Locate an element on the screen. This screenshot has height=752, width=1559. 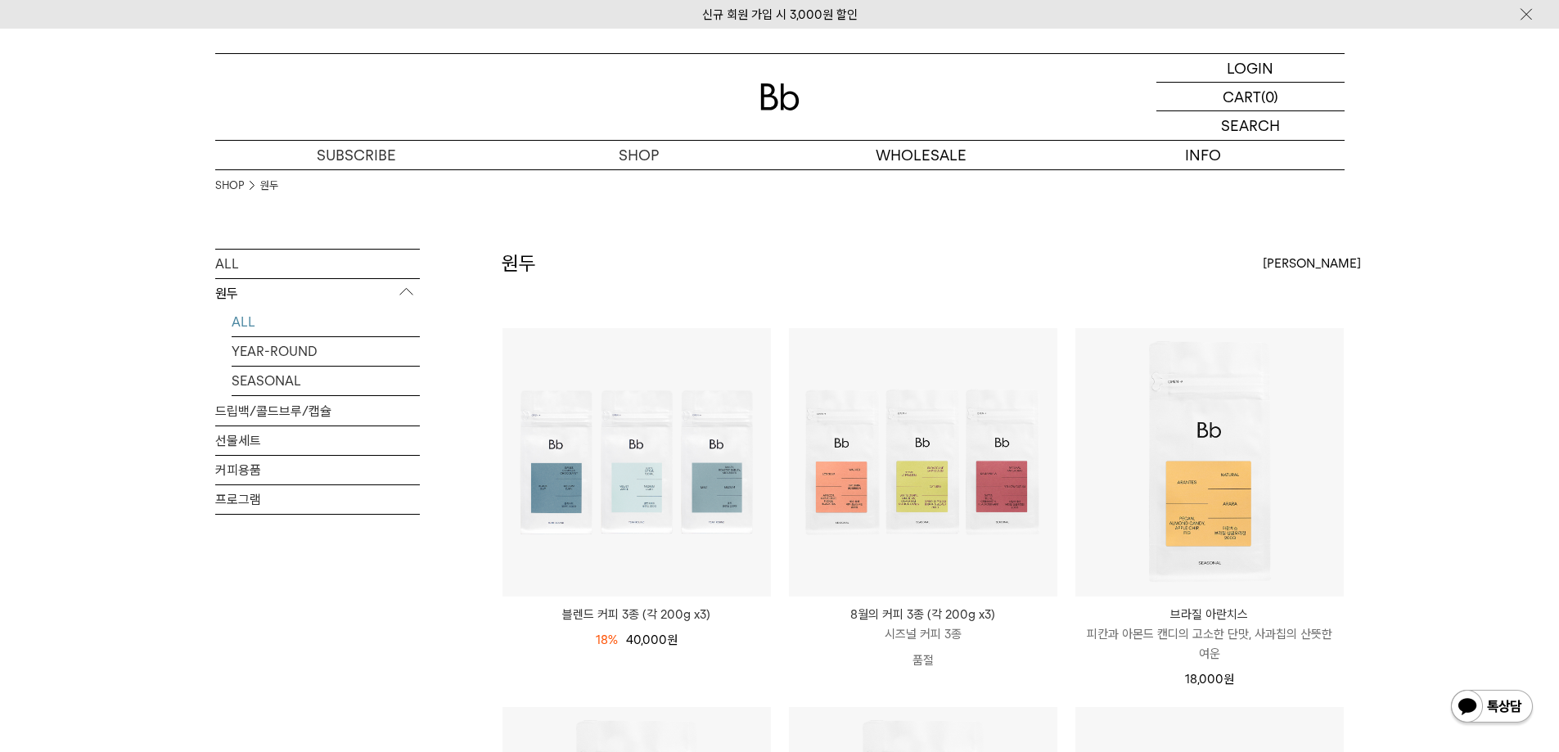
a: YEAR-ROUND is located at coordinates (326, 351).